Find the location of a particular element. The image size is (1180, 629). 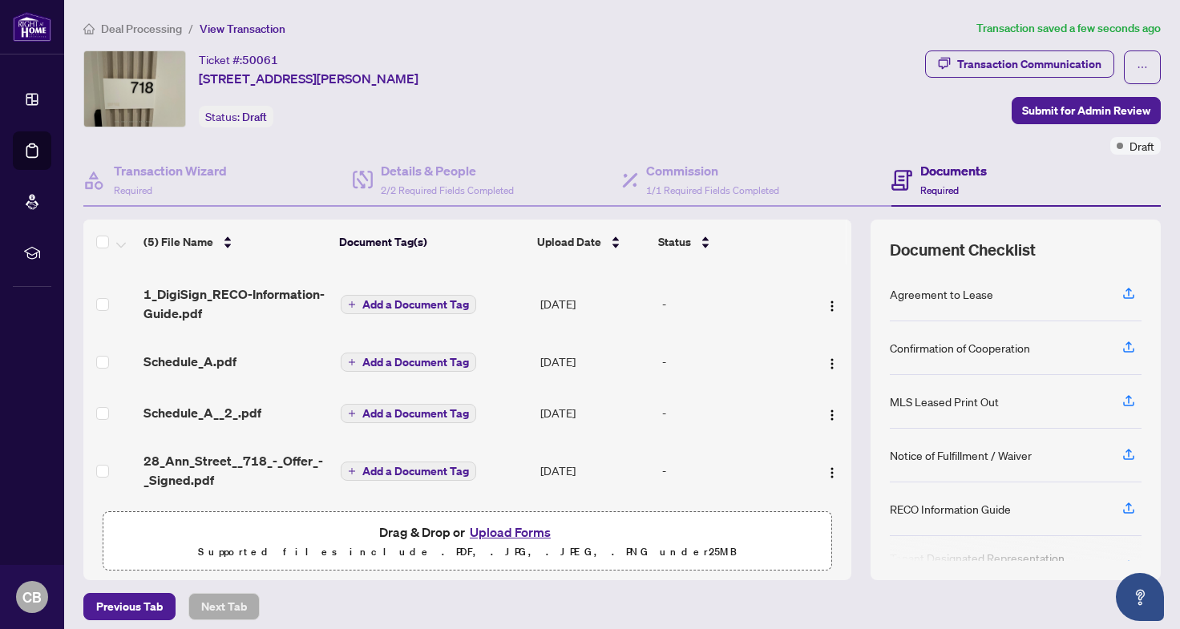

div: Ticket #: is located at coordinates (238, 59).